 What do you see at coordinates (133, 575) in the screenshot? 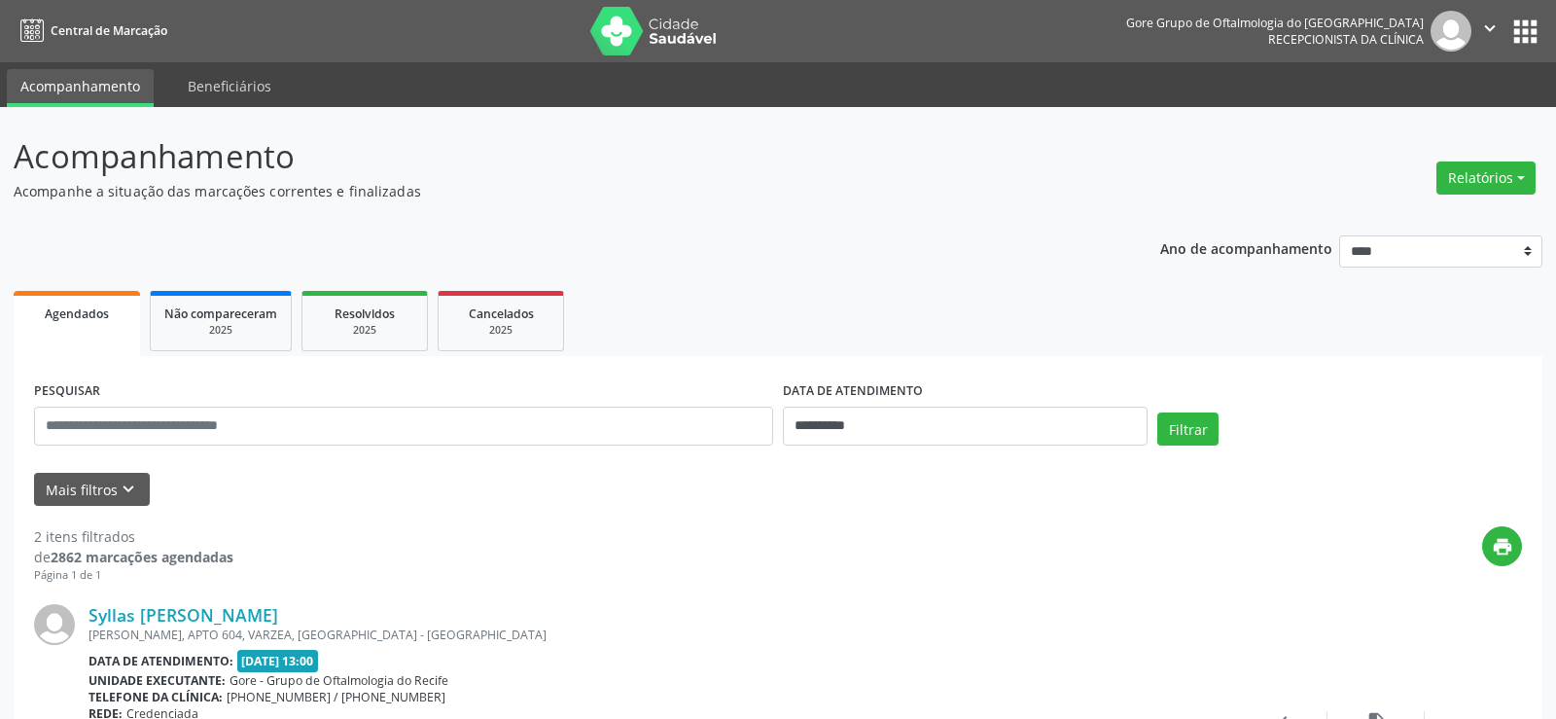
I see `div: Página 1 de 1` at bounding box center [133, 575].